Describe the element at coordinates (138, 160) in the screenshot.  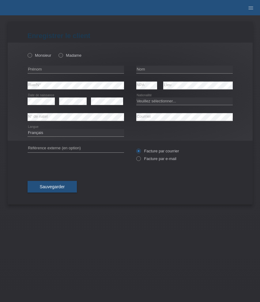
I see `input: Facture par e-mail` at that location.